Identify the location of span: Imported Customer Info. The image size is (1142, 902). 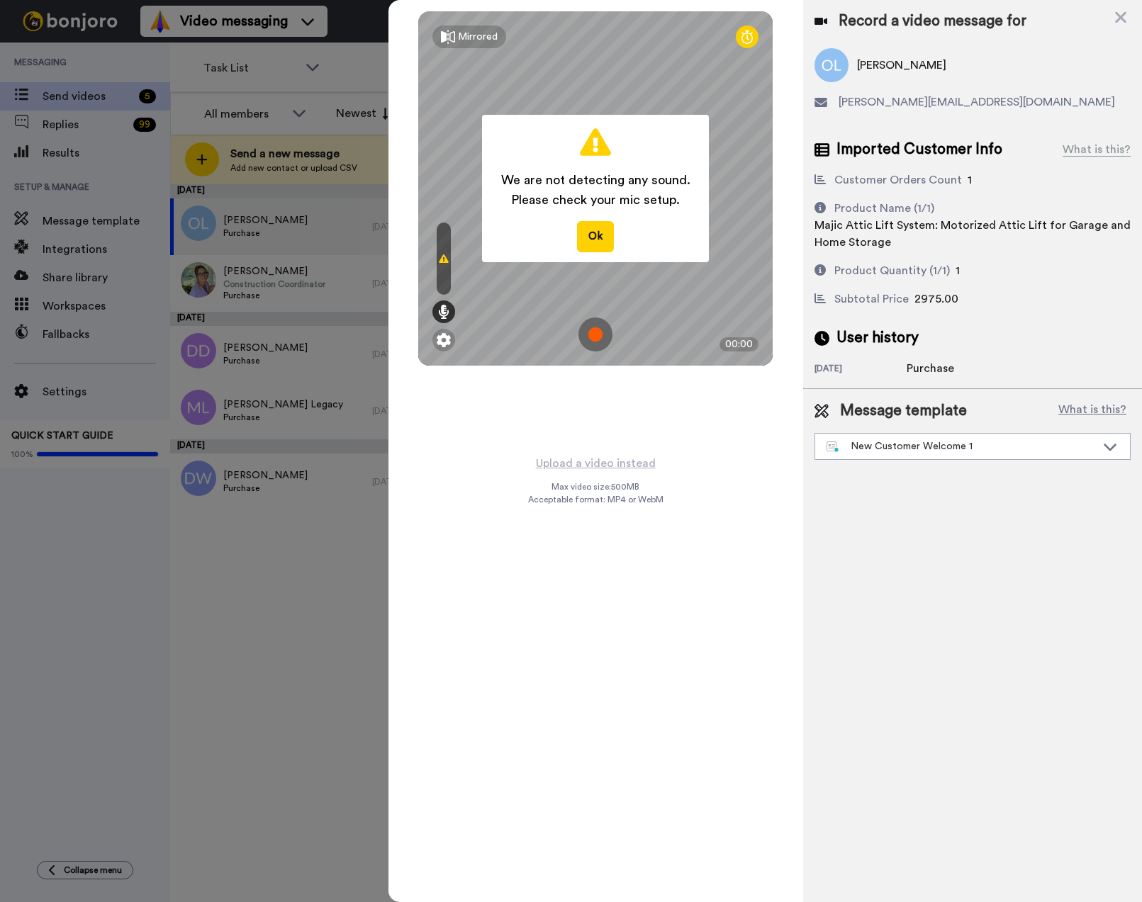
(919, 150).